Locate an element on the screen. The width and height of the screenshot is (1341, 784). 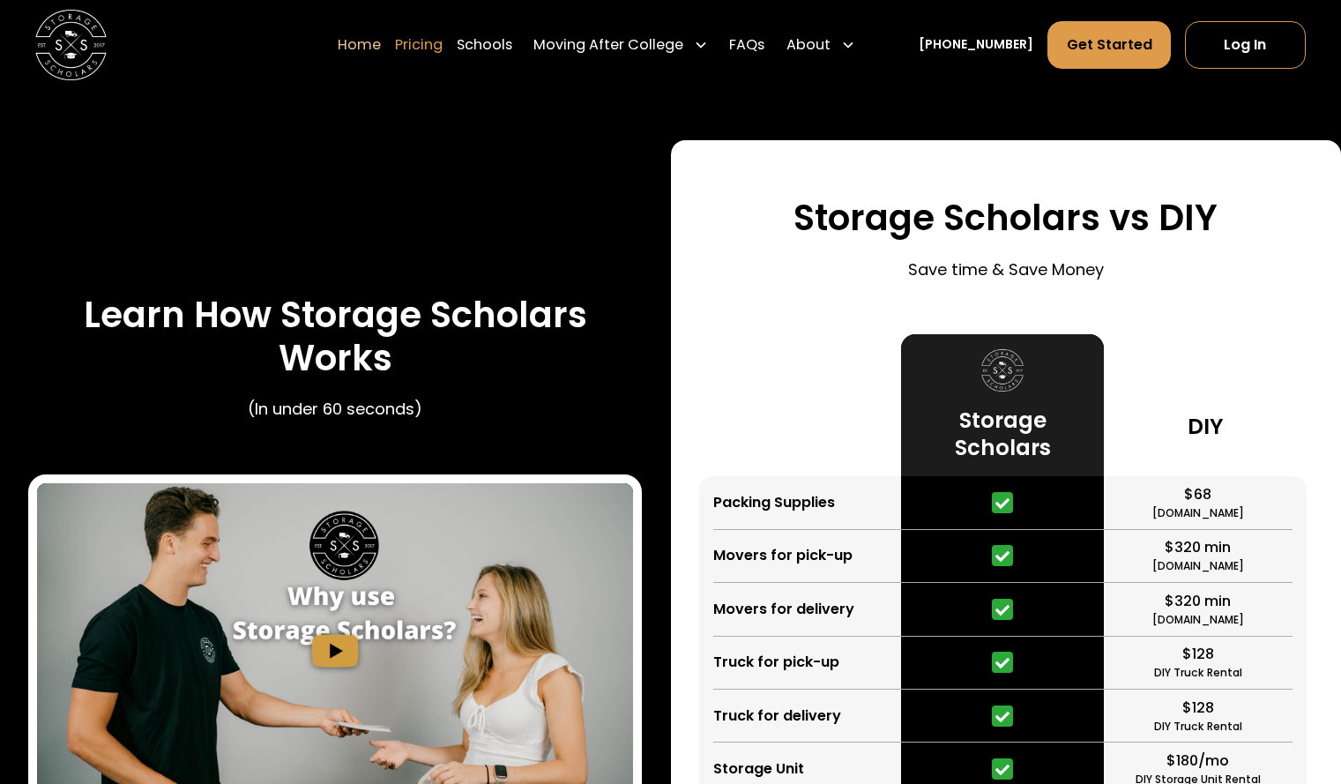
div: Movers for delivery is located at coordinates (784, 609).